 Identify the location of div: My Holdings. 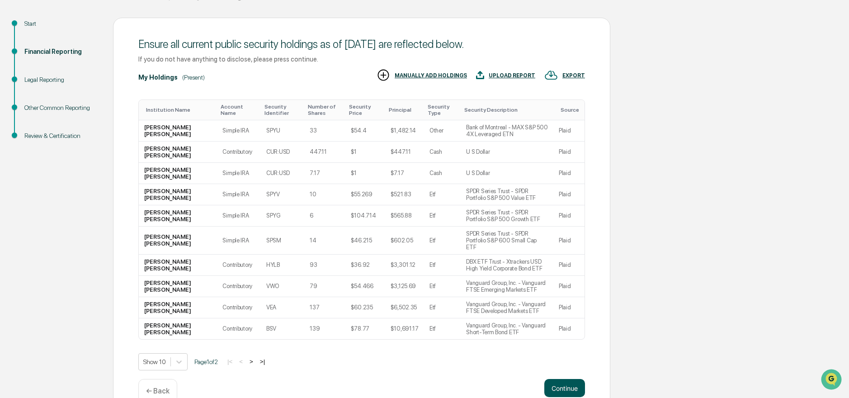
(158, 77).